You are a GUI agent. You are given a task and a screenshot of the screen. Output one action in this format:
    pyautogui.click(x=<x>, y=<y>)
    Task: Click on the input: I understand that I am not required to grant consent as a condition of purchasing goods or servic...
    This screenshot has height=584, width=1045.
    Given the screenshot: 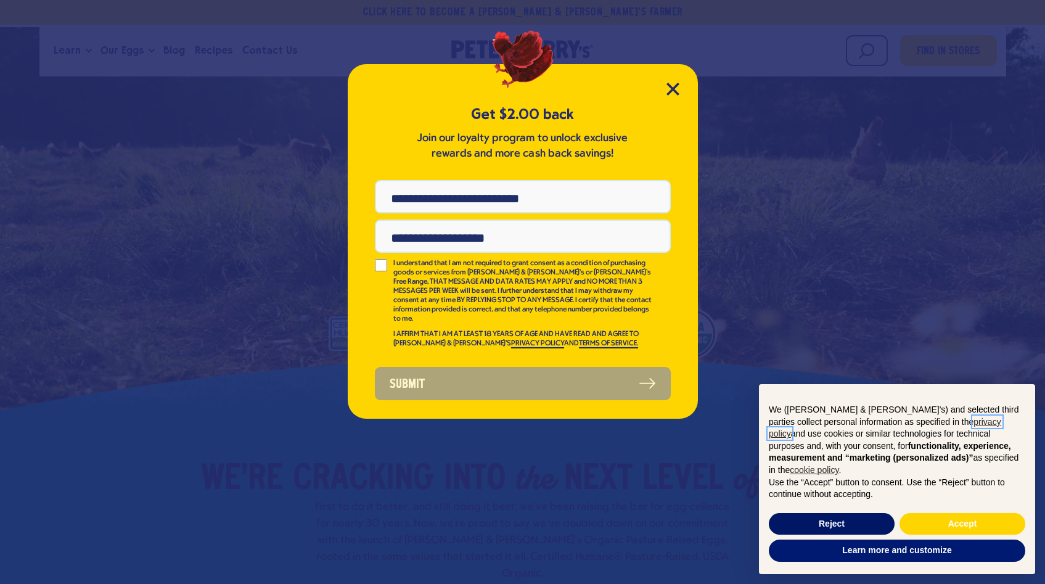 What is the action you would take?
    pyautogui.click(x=381, y=265)
    